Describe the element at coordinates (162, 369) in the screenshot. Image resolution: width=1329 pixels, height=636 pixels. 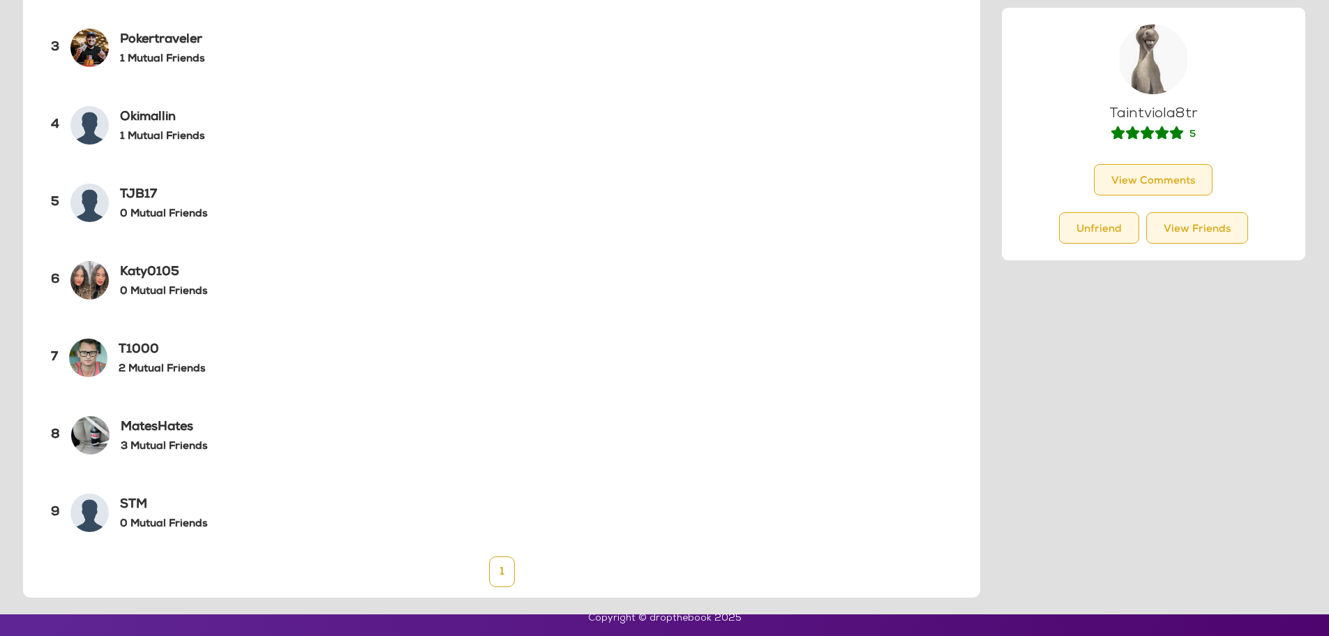
I see `h6: 2 Mutual Friends` at that location.